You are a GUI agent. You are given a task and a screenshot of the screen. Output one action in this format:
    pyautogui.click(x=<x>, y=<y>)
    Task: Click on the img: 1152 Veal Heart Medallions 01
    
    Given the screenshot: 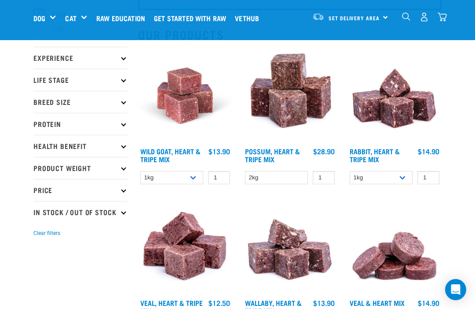 What is the action you would take?
    pyautogui.click(x=395, y=247)
    